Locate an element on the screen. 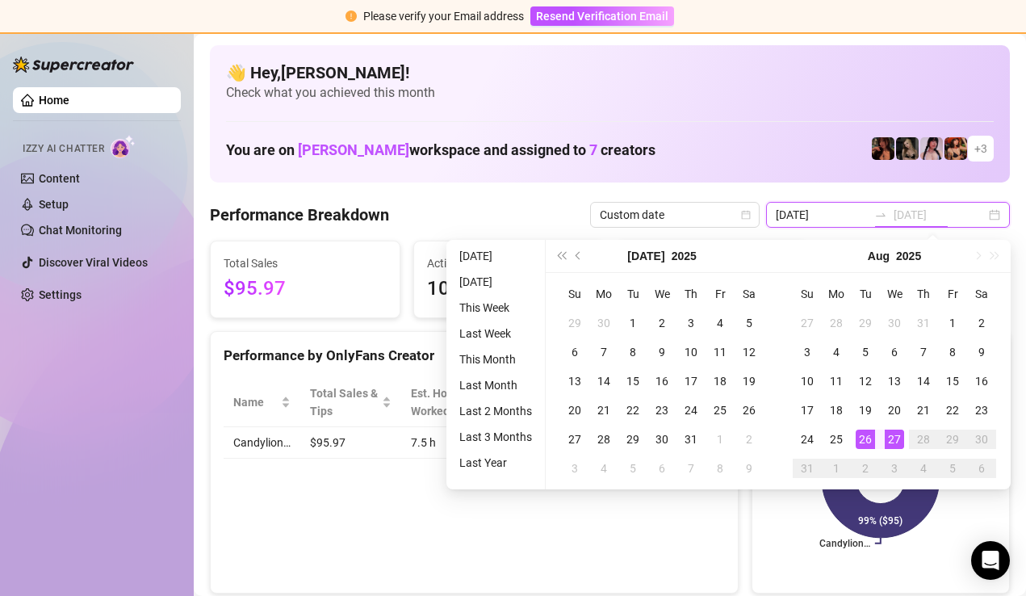  div: 13 is located at coordinates (894, 381).